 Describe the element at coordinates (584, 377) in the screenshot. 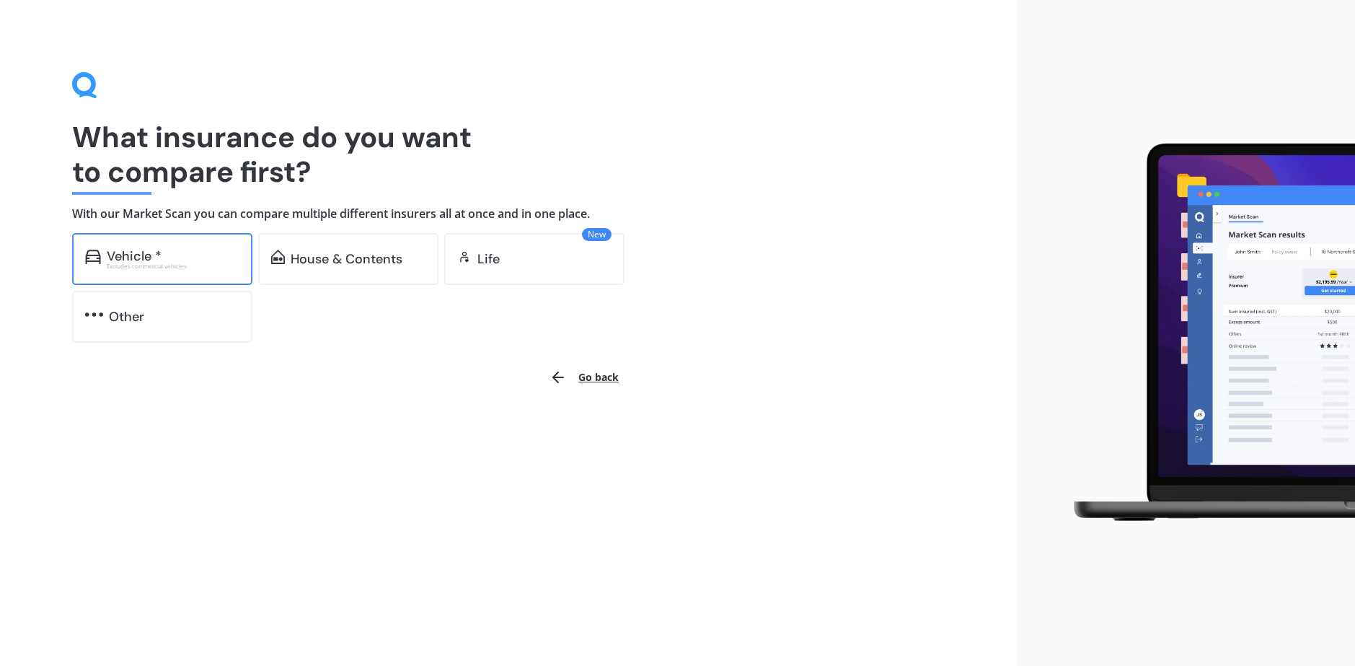

I see `button: Go back` at that location.